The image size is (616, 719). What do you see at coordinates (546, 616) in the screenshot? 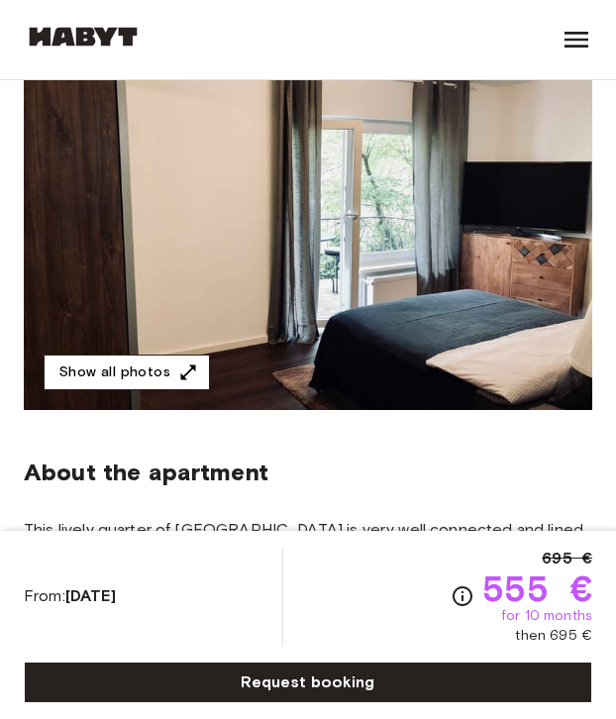
I see `span: for 10 months` at bounding box center [546, 616].